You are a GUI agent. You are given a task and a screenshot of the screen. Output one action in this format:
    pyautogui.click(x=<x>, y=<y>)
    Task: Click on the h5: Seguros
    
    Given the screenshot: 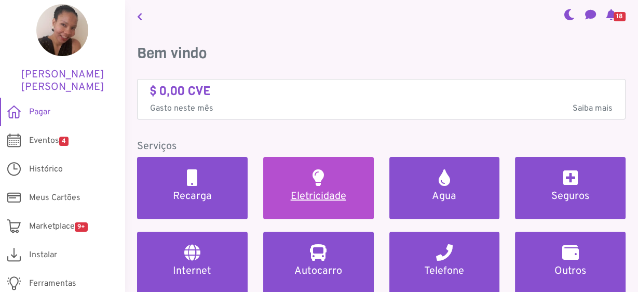 What is the action you would take?
    pyautogui.click(x=570, y=196)
    